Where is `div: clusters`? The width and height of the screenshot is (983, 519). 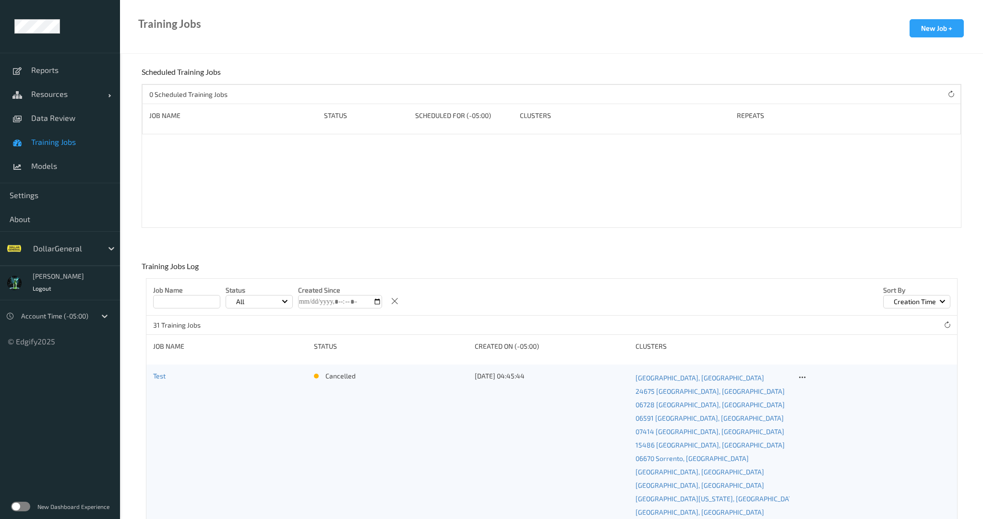 div: clusters is located at coordinates (712, 346).